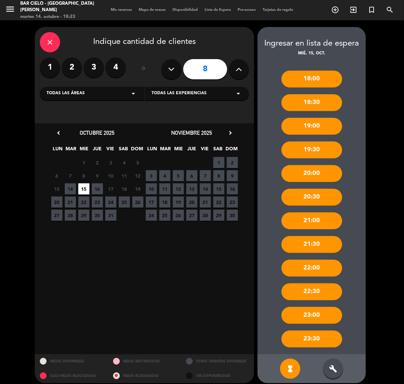 Image resolution: width=404 pixels, height=384 pixels. I want to click on span: 31, so click(111, 215).